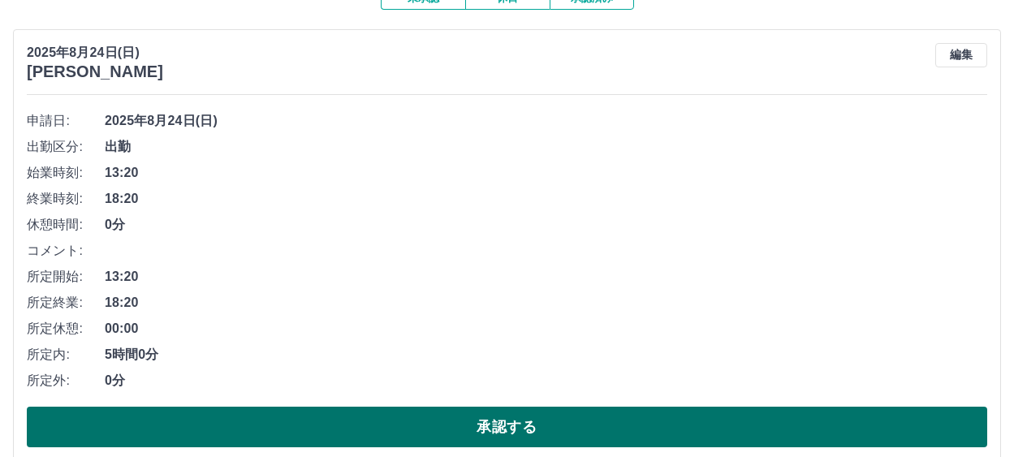 The height and width of the screenshot is (457, 1014). I want to click on span: 5時間0分, so click(545, 355).